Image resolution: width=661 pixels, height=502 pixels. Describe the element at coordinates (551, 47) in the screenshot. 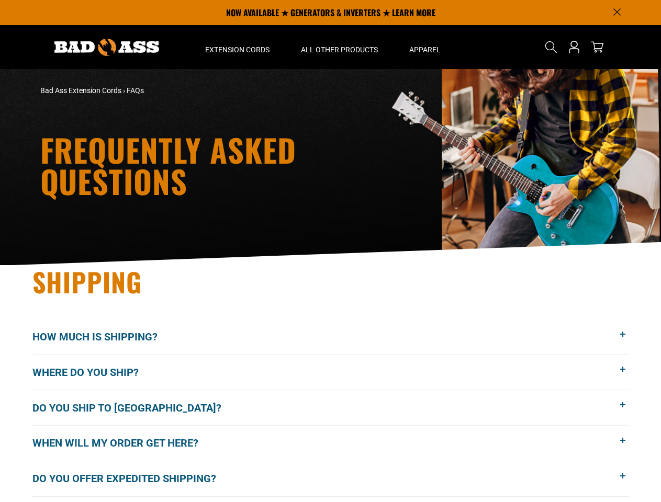

I see `summary: Search` at that location.